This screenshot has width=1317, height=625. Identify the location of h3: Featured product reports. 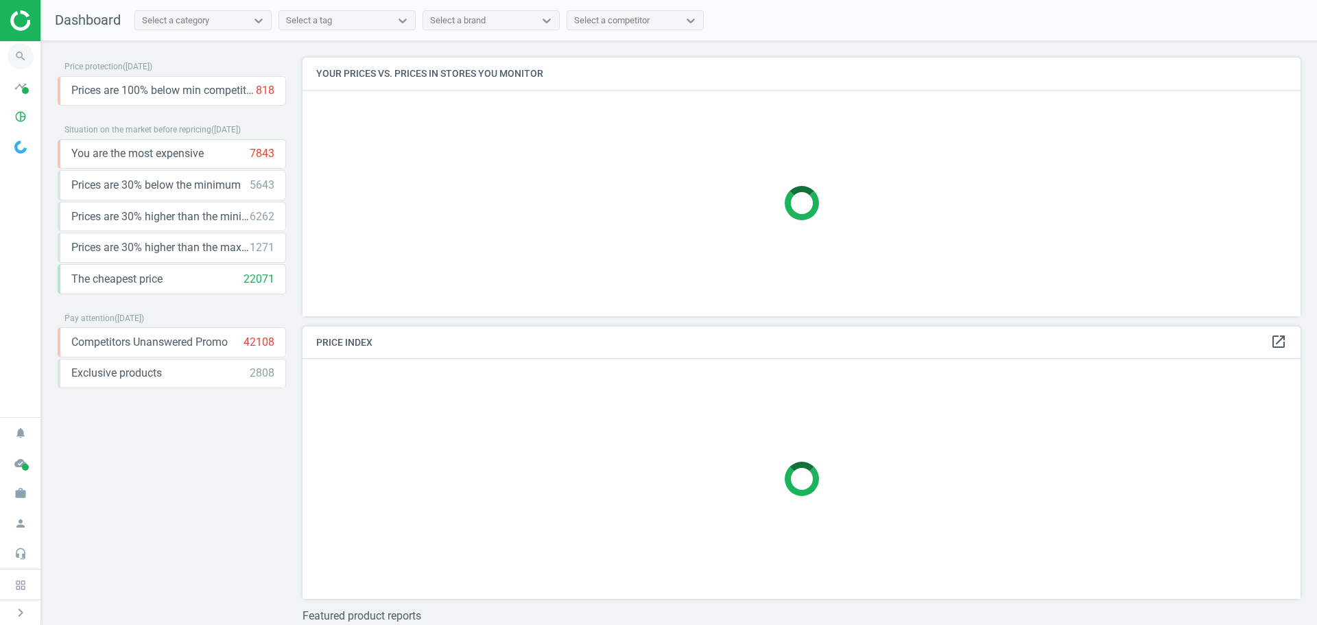
(801, 615).